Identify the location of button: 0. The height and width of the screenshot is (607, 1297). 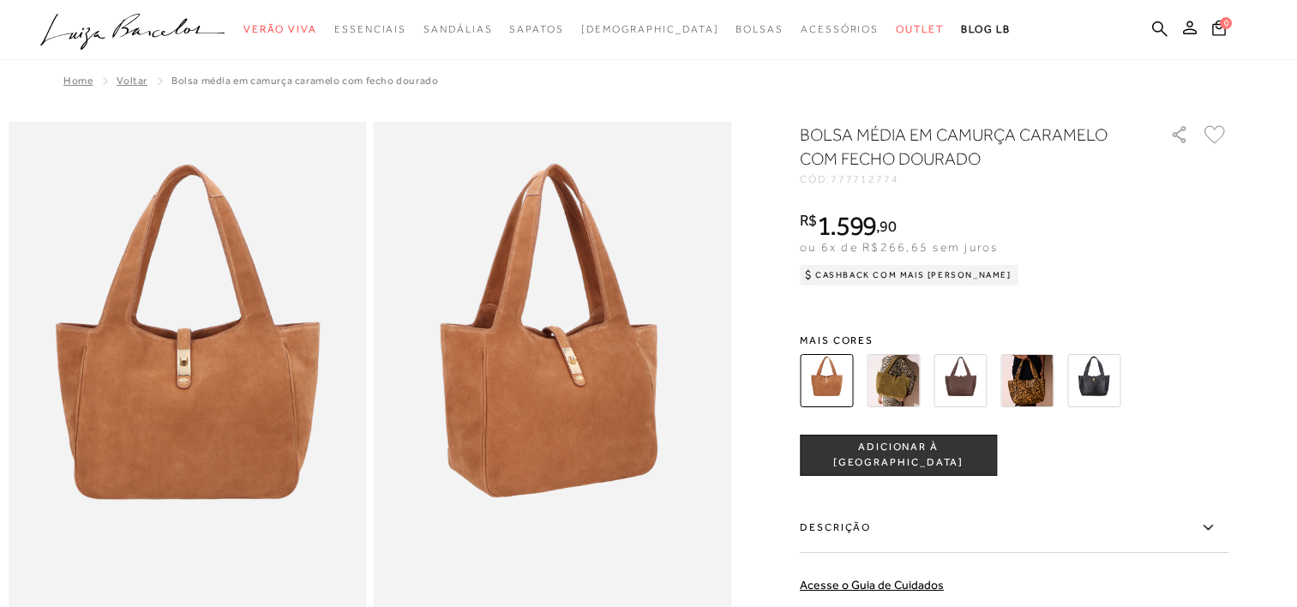
(1219, 30).